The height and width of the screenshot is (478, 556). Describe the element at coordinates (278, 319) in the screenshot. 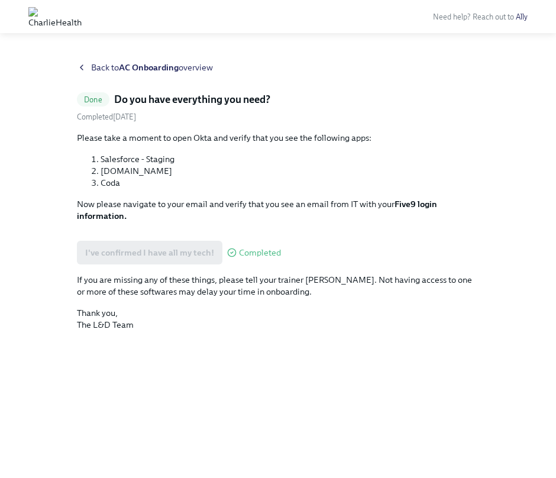

I see `p: Thank you, The L&D Team` at that location.